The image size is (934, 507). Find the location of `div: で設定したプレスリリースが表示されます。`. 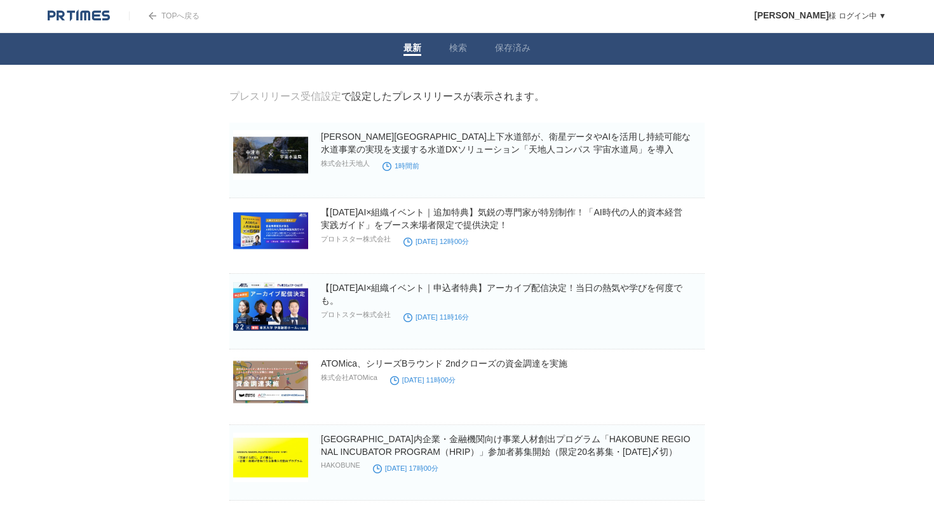

div: で設定したプレスリリースが表示されます。 is located at coordinates (387, 97).